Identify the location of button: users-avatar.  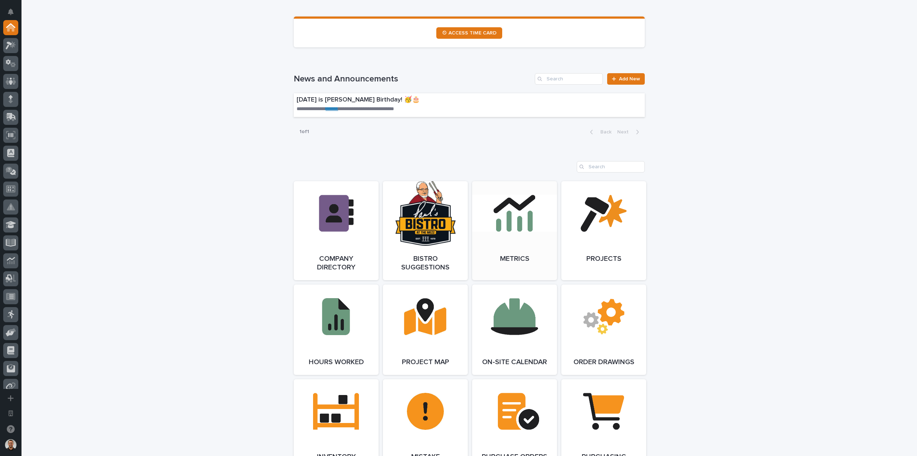
(11, 444).